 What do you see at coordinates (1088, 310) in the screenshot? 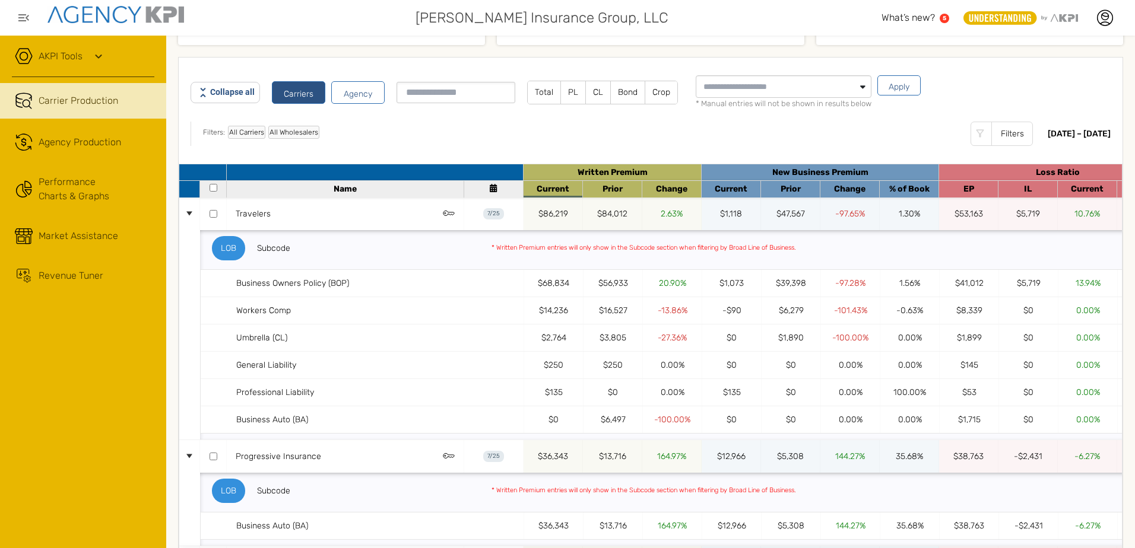
I see `div: Network 33.86%` at bounding box center [1088, 310].